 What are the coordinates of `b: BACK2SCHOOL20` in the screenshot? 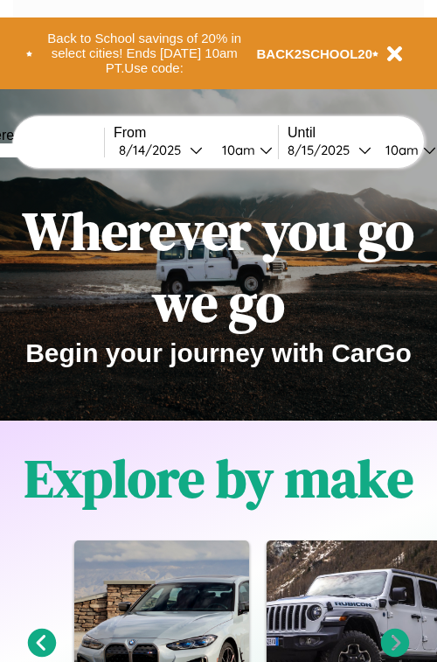 It's located at (315, 53).